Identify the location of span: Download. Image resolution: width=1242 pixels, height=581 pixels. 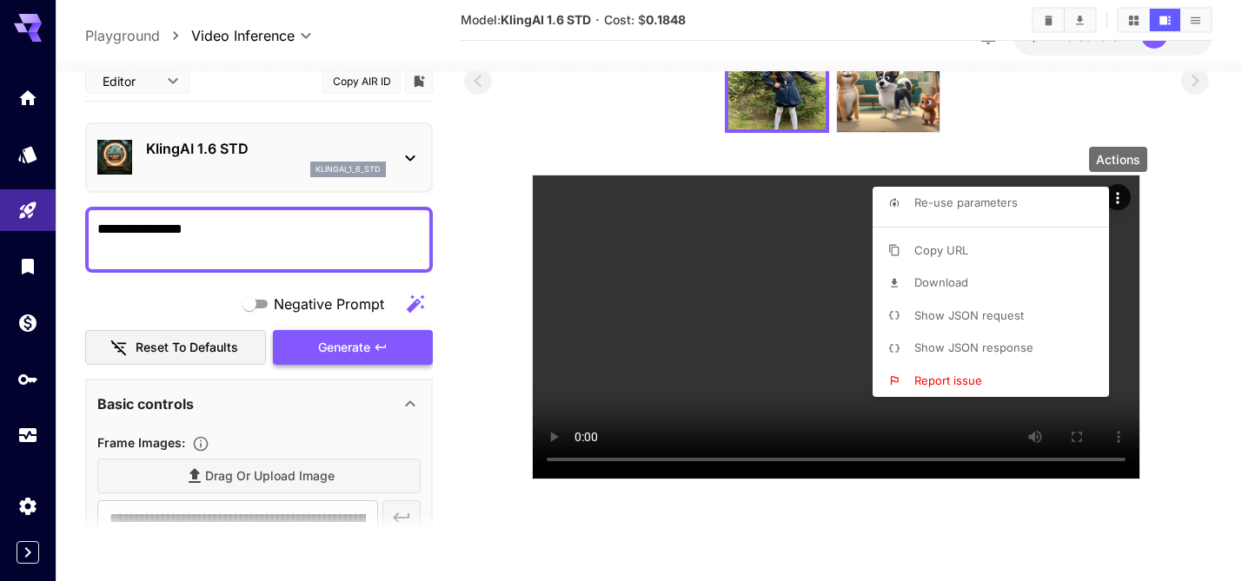
(941, 282).